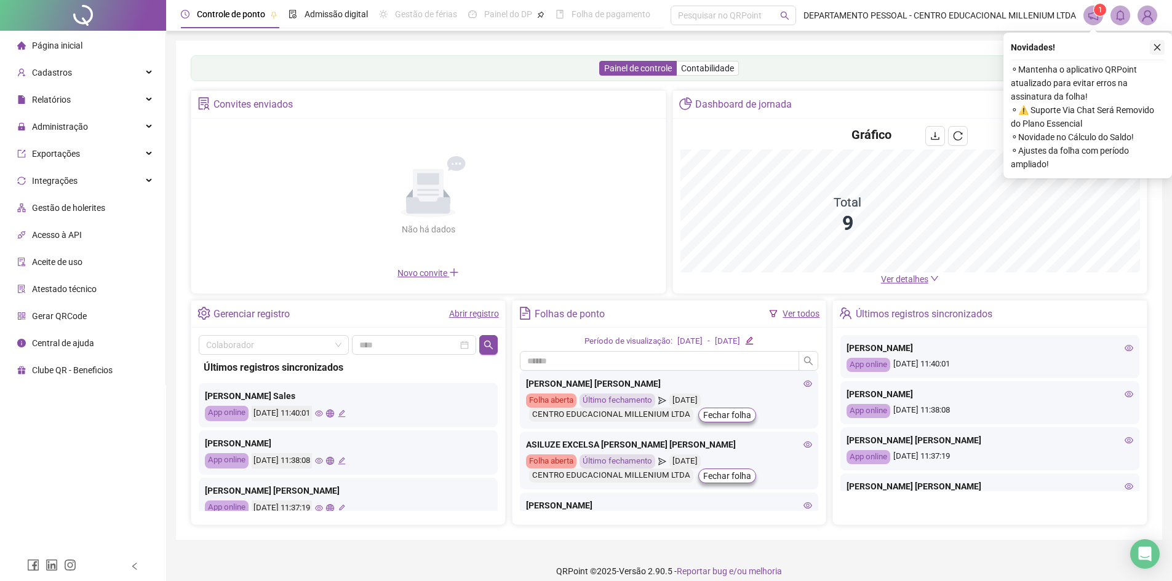  Describe the element at coordinates (1100, 10) in the screenshot. I see `sup: 1` at that location.